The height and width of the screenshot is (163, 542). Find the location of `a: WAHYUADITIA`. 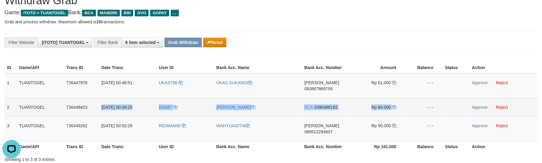

a: WAHYUADITIA is located at coordinates (233, 126).